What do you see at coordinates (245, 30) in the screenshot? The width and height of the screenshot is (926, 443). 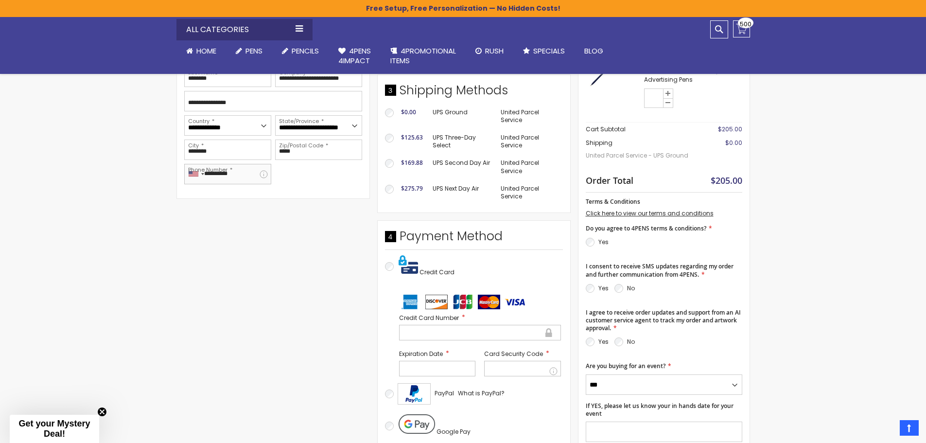 I see `div: All Categories` at bounding box center [245, 30].